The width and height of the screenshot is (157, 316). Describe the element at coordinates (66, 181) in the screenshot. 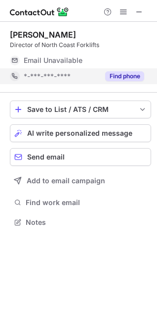

I see `span: Add to email campaign` at that location.